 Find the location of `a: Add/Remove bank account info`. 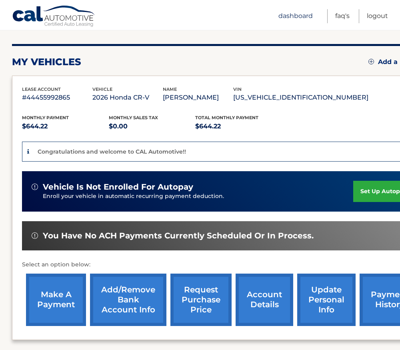

a: Add/Remove bank account info is located at coordinates (128, 300).